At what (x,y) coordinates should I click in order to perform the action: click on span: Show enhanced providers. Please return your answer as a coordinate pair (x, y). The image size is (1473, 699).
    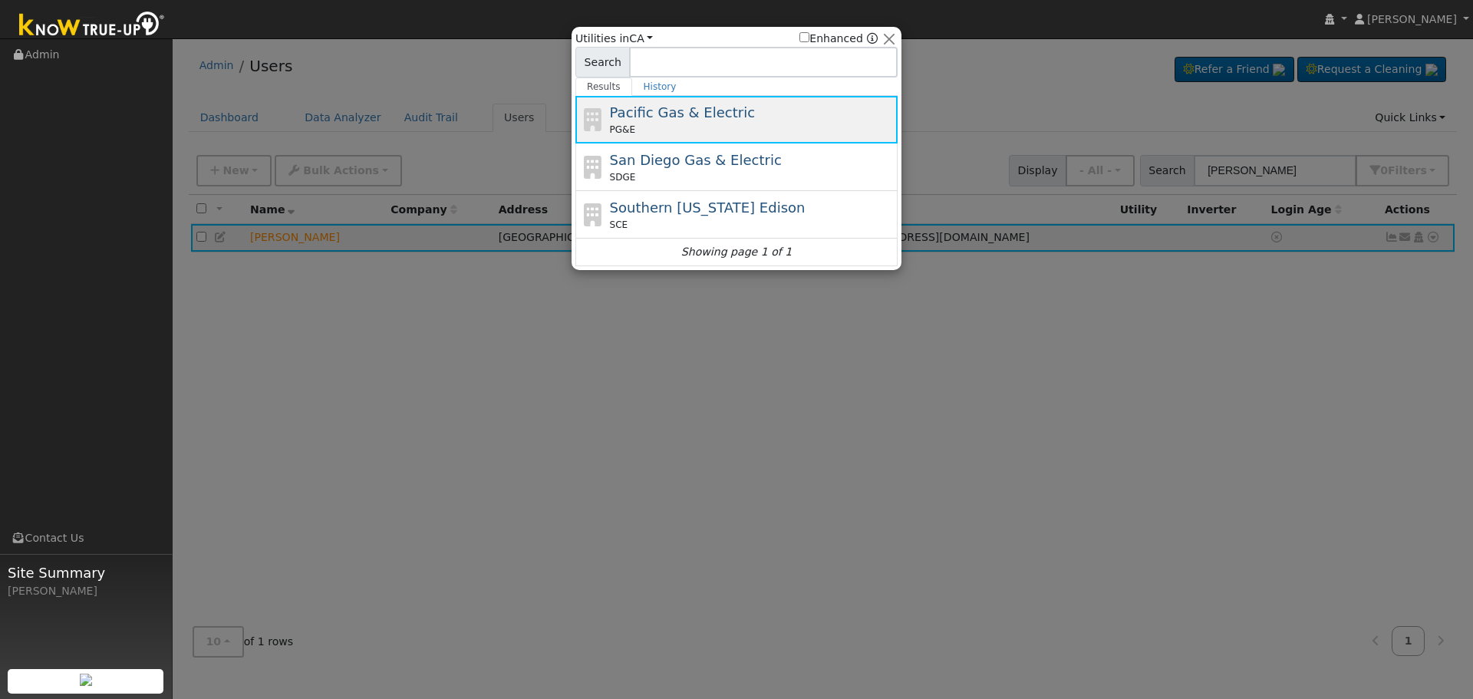
    Looking at the image, I should click on (838, 38).